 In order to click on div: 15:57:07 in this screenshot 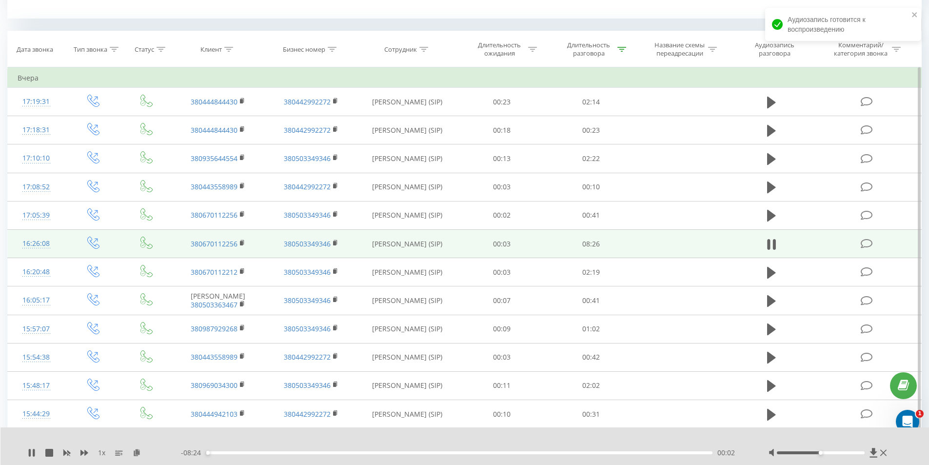, I will do `click(36, 329)`.